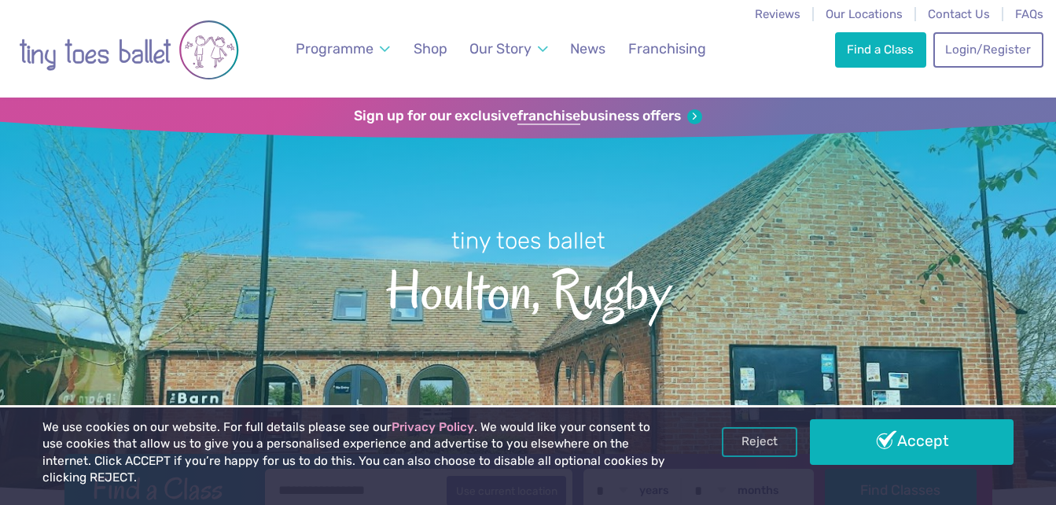  What do you see at coordinates (358, 453) in the screenshot?
I see `p: We use cookies on our website. For full details please see our . We would like your consent to us...` at bounding box center [358, 453].